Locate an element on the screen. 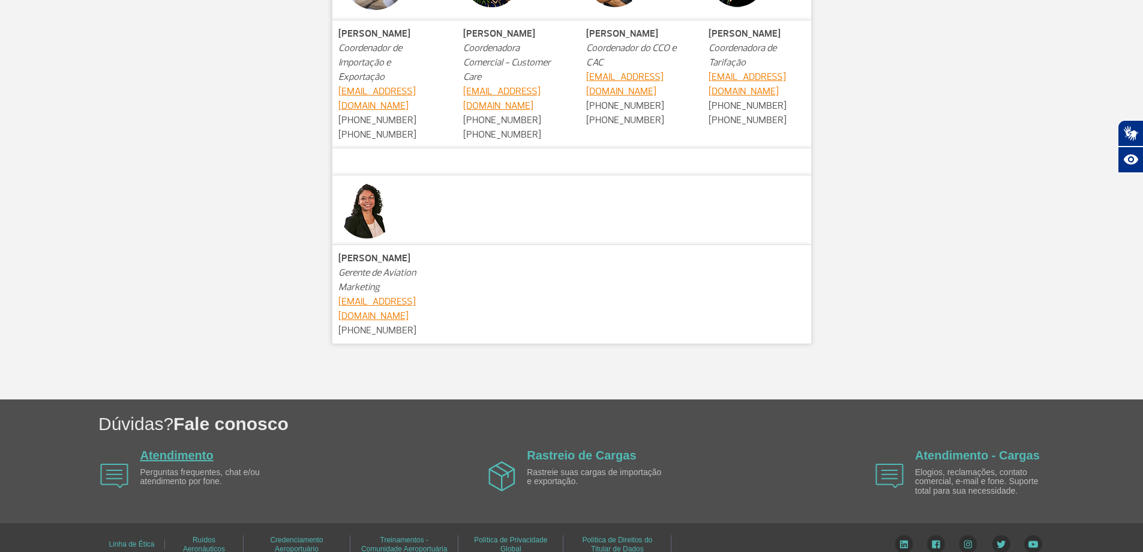 The height and width of the screenshot is (552, 1143). img: sem-foto-avatar.png is located at coordinates (367, 209).